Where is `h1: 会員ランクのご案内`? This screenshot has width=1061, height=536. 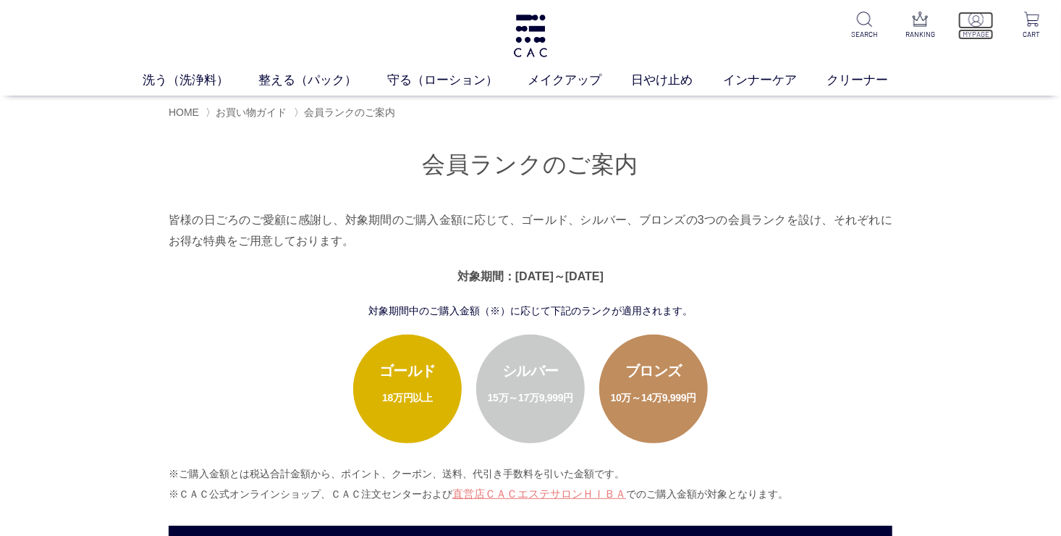
h1: 会員ランクのご案内 is located at coordinates (531, 164).